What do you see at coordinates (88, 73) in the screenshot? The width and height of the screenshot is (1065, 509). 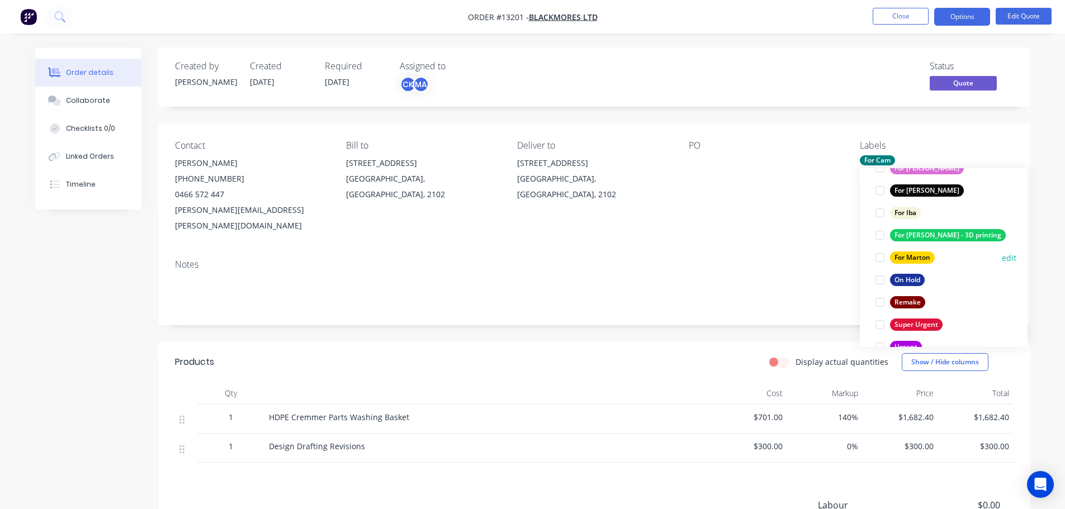 I see `button: Order details` at bounding box center [88, 73].